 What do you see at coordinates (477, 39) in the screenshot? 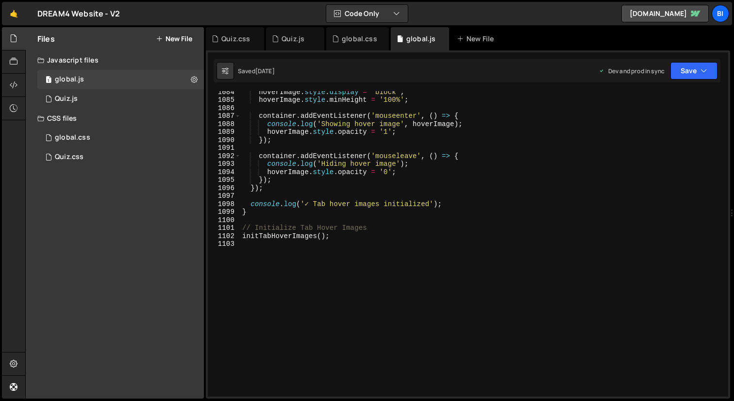
I see `div: New File` at bounding box center [477, 39].